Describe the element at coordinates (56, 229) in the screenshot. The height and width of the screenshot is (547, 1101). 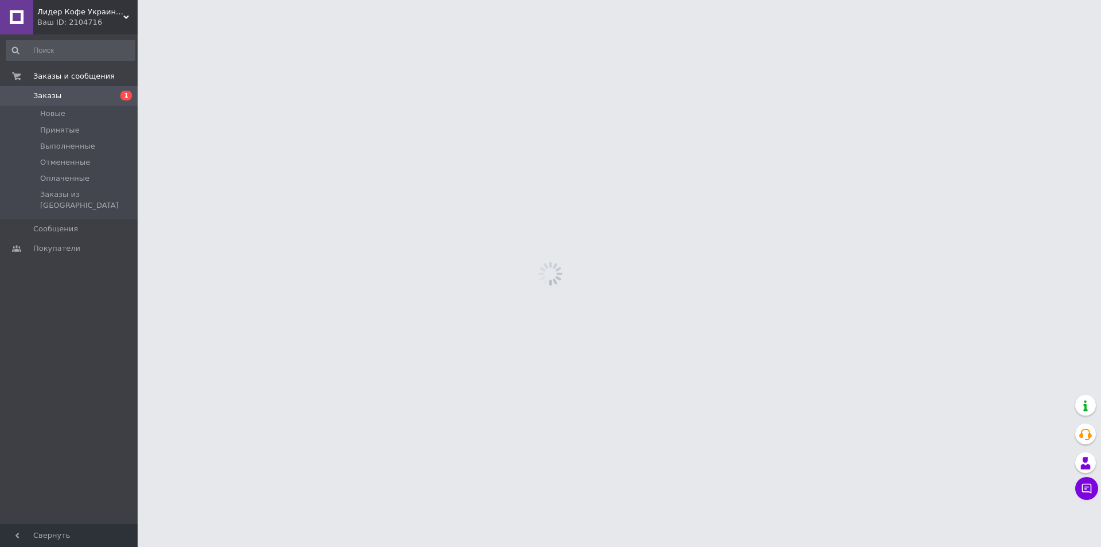
I see `span: Сообщения` at that location.